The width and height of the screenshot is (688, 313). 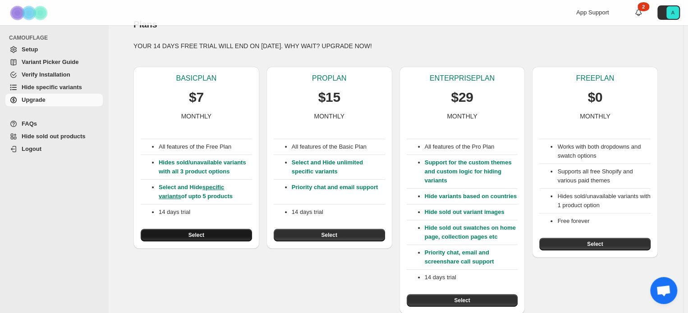 I want to click on p: PRO PLAN, so click(x=329, y=78).